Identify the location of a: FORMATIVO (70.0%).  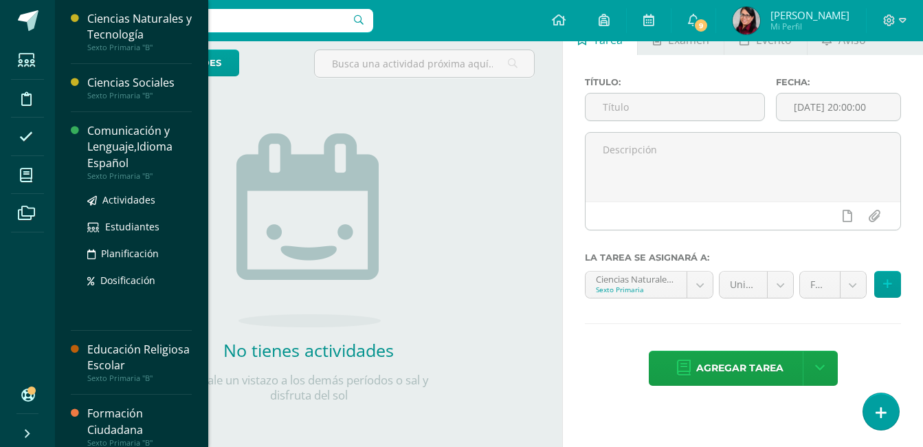
(833, 285).